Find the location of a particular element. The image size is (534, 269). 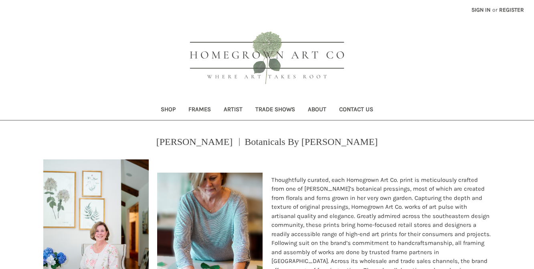

a: Shop is located at coordinates (168, 110).